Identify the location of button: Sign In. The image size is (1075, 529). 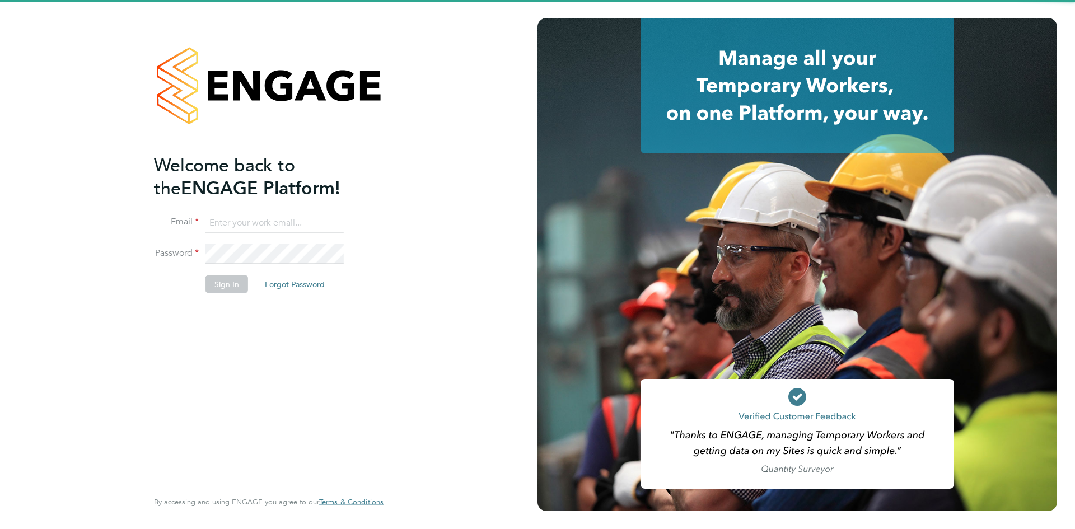
(227, 284).